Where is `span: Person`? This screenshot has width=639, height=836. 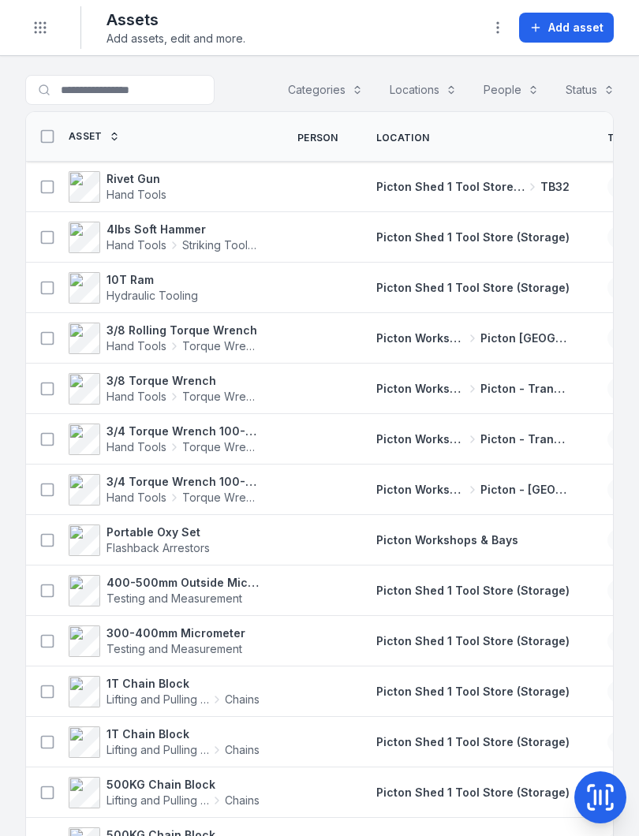 span: Person is located at coordinates (318, 138).